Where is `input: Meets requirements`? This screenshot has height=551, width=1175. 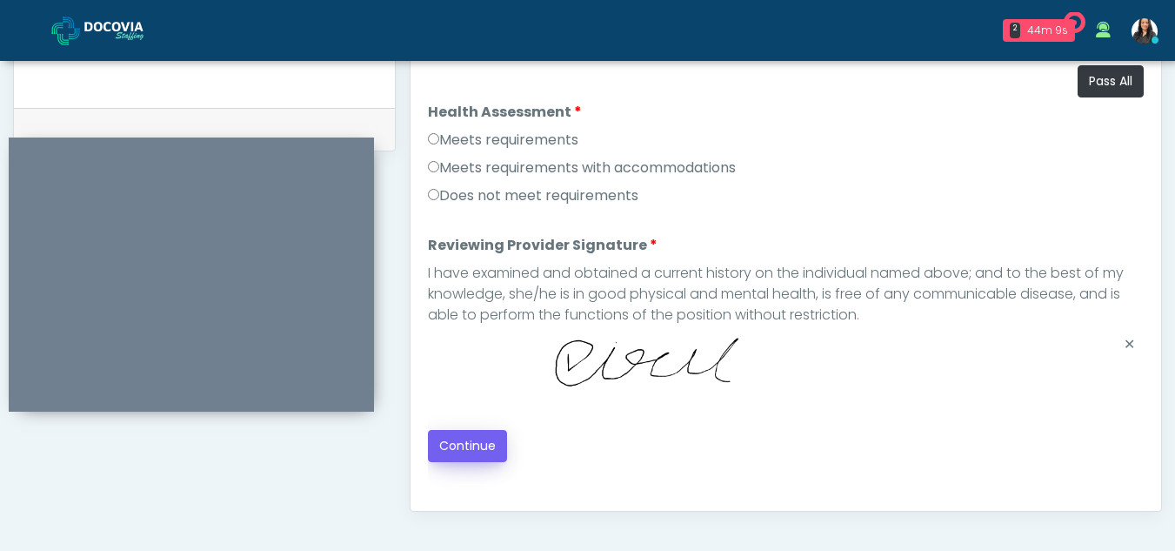 input: Meets requirements is located at coordinates (433, 138).